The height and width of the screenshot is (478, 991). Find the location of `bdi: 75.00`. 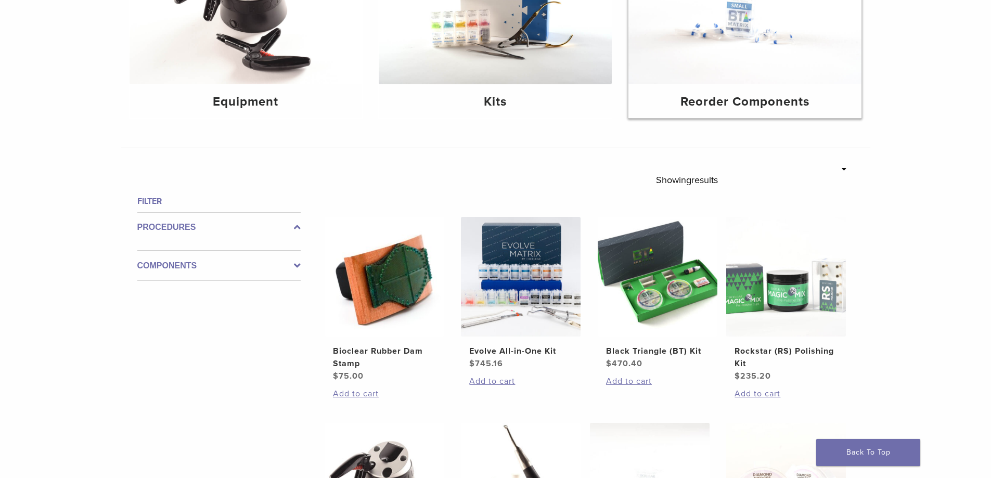

bdi: 75.00 is located at coordinates (348, 376).